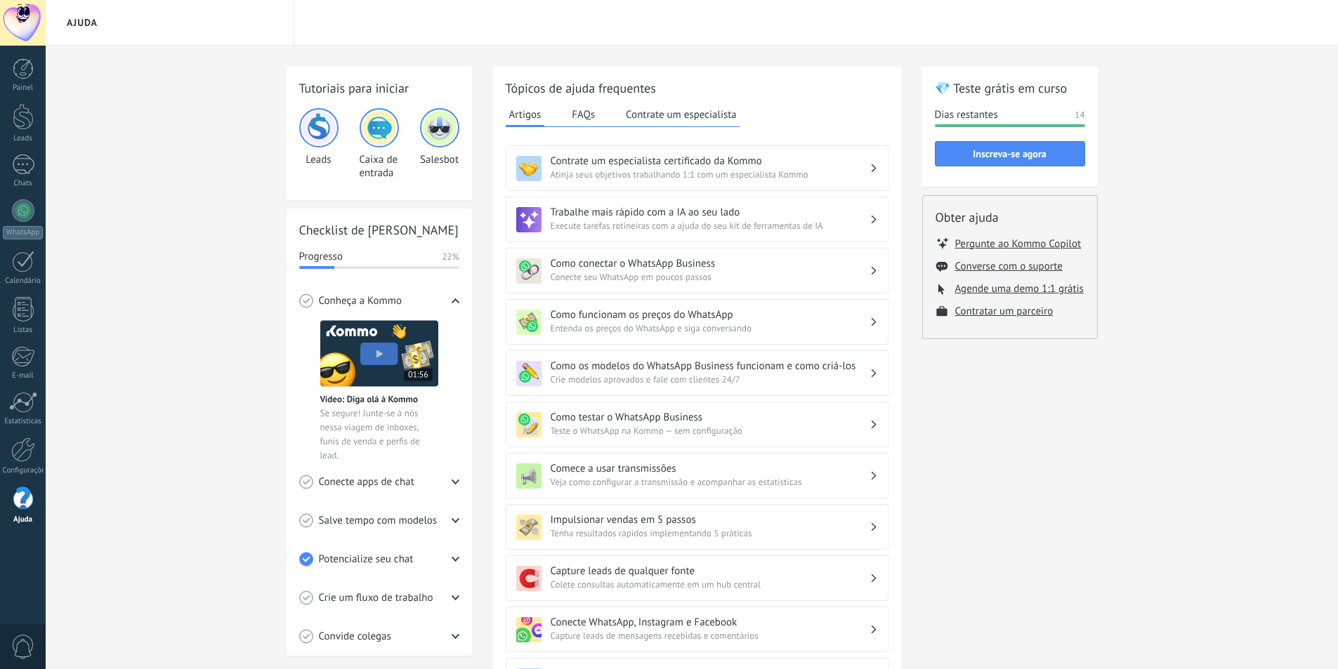  I want to click on div: Ajuda, so click(23, 520).